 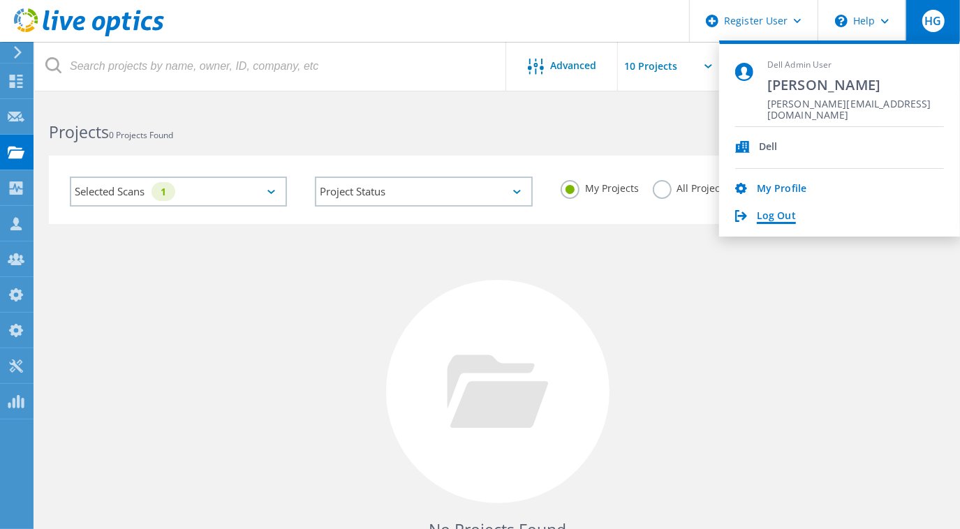 What do you see at coordinates (574, 66) in the screenshot?
I see `span: Advanced` at bounding box center [574, 66].